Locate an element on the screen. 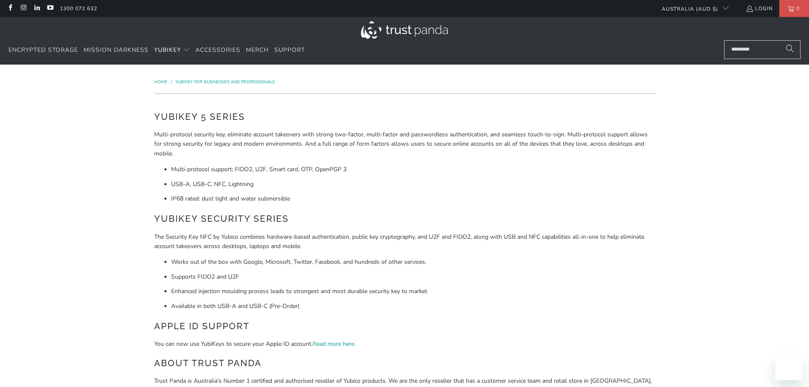 The height and width of the screenshot is (387, 809). span: Mission Darkness is located at coordinates (116, 50).